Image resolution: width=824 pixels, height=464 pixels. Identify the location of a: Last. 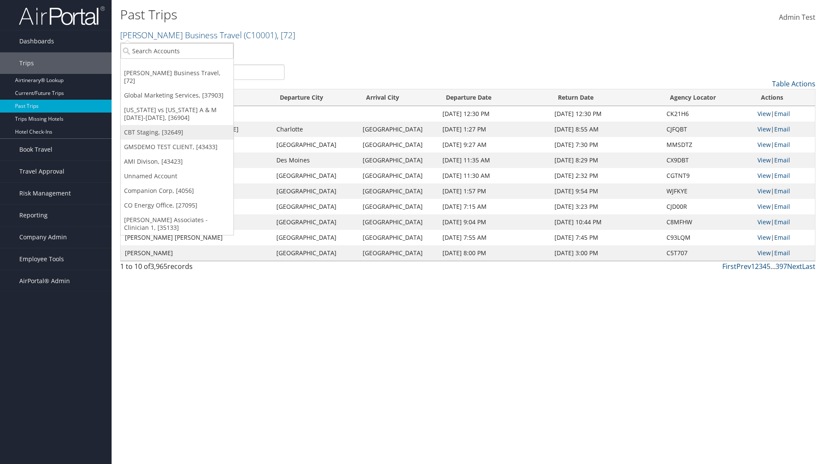
(809, 266).